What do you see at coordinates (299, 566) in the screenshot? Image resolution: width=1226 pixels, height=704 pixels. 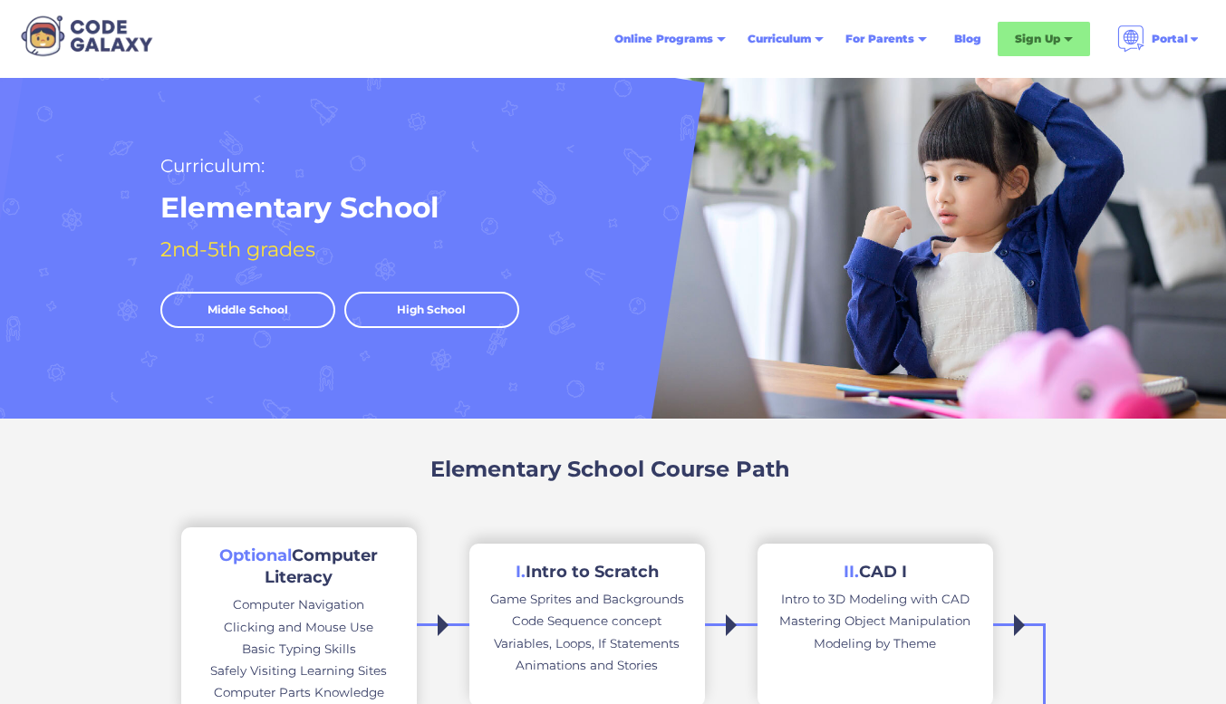 I see `h2: Computer Literacy` at bounding box center [299, 566].